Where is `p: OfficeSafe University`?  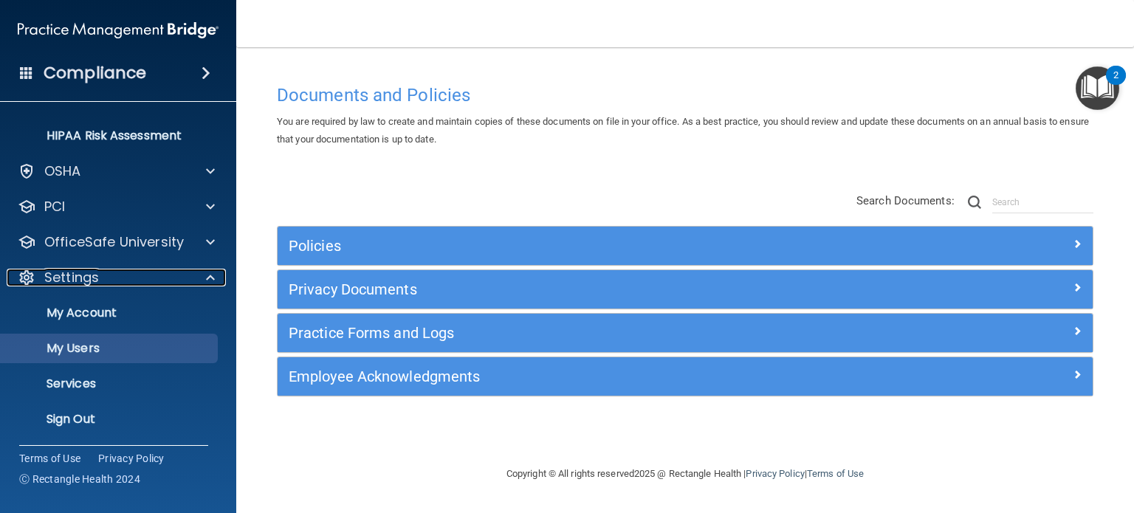
p: OfficeSafe University is located at coordinates (114, 242).